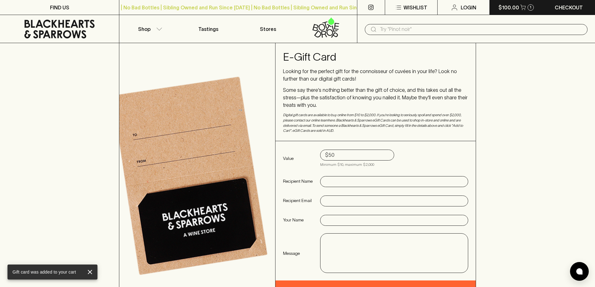 Image resolution: width=595 pixels, height=287 pixels. What do you see at coordinates (508, 7) in the screenshot?
I see `p: $100.00` at bounding box center [508, 7].